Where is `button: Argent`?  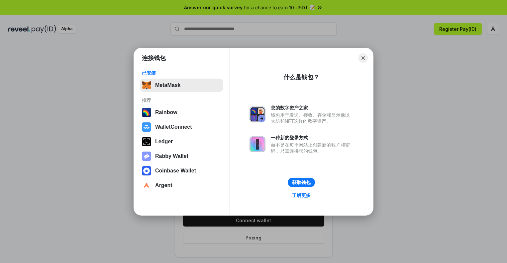 button: Argent is located at coordinates (181, 186).